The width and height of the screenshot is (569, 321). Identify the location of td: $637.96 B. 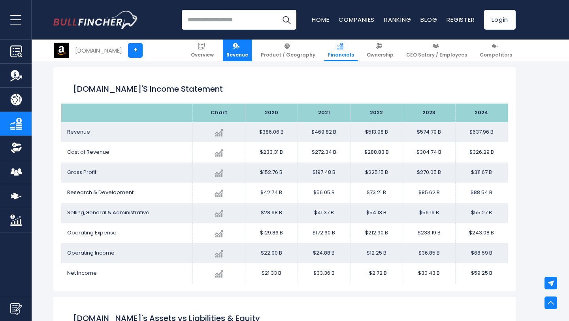
(481, 132).